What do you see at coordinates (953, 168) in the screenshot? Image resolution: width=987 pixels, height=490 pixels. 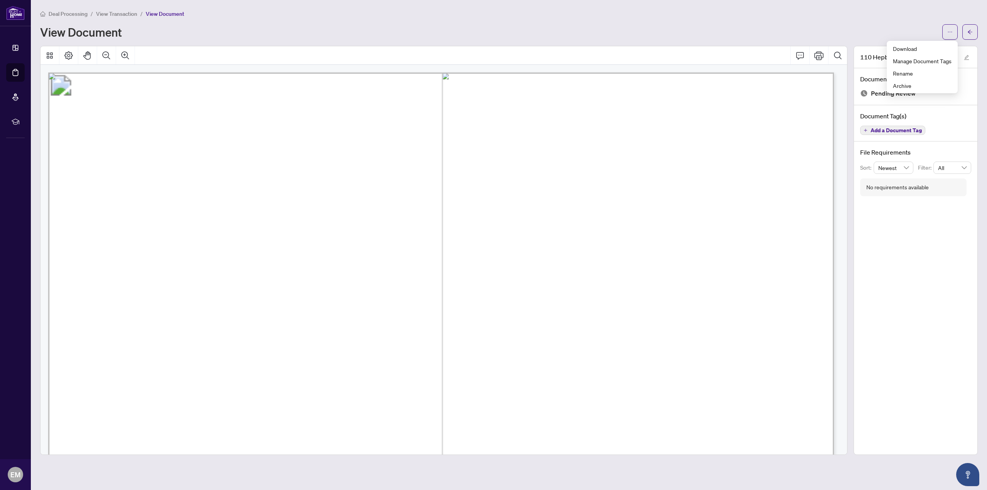 I see `span: All` at bounding box center [953, 168].